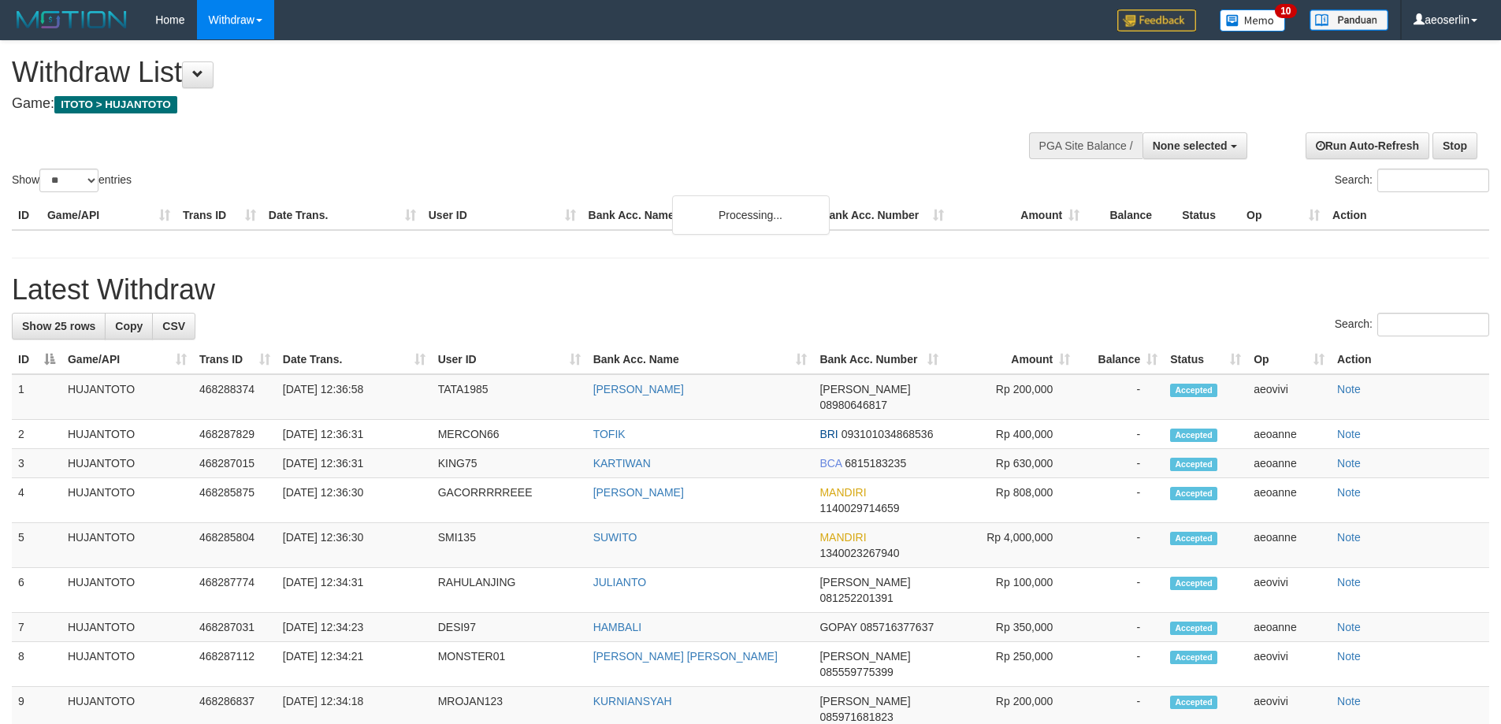 The height and width of the screenshot is (724, 1501). I want to click on th: Status: activate to sort column ascending, so click(1205, 359).